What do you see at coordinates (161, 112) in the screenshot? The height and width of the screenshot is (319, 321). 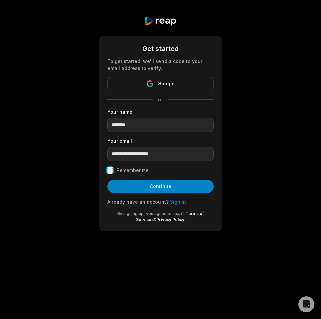 I see `label: Your name` at bounding box center [161, 112].